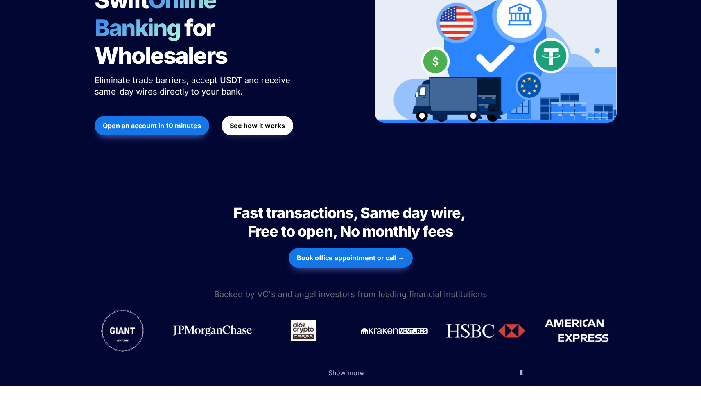 The image size is (701, 406). What do you see at coordinates (194, 86) in the screenshot?
I see `span: Eliminate trade barriers, accept USDT and receive same-day wires directly to your bank.` at bounding box center [194, 86].